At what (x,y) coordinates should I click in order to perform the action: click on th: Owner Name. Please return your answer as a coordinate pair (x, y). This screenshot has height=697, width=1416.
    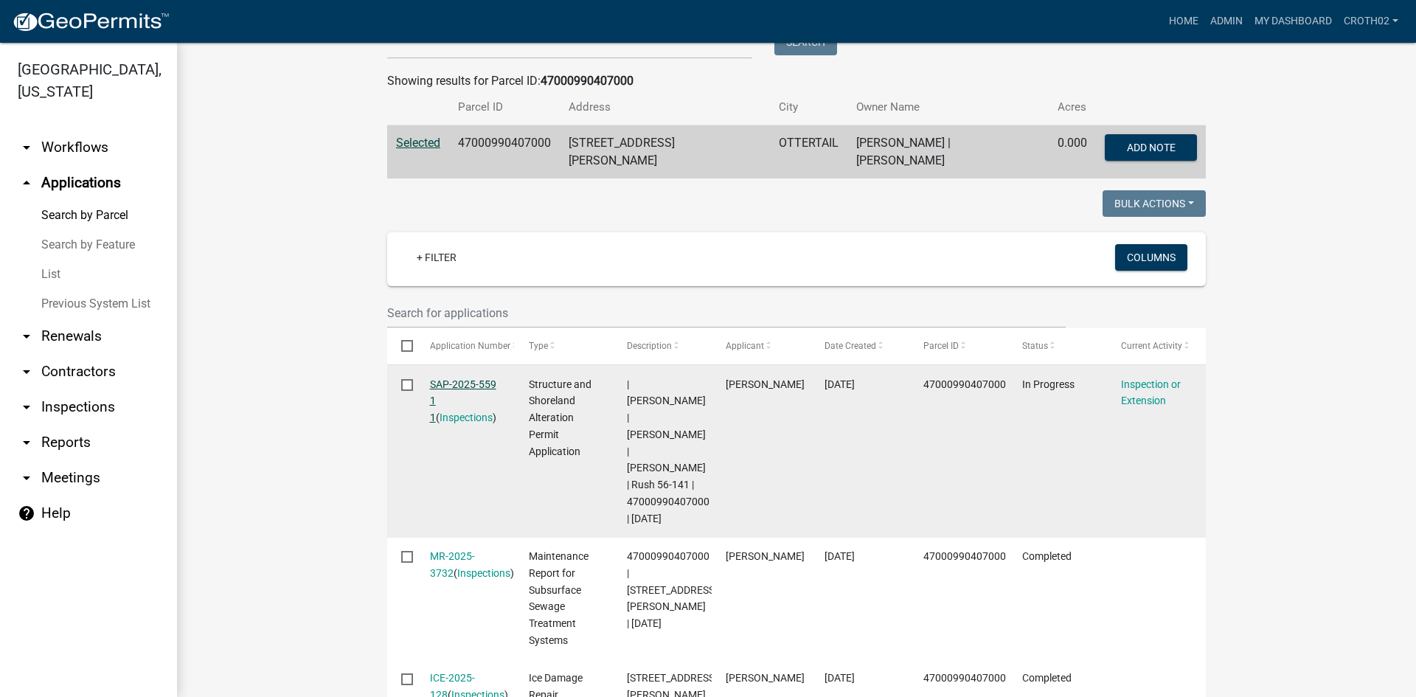
    Looking at the image, I should click on (948, 107).